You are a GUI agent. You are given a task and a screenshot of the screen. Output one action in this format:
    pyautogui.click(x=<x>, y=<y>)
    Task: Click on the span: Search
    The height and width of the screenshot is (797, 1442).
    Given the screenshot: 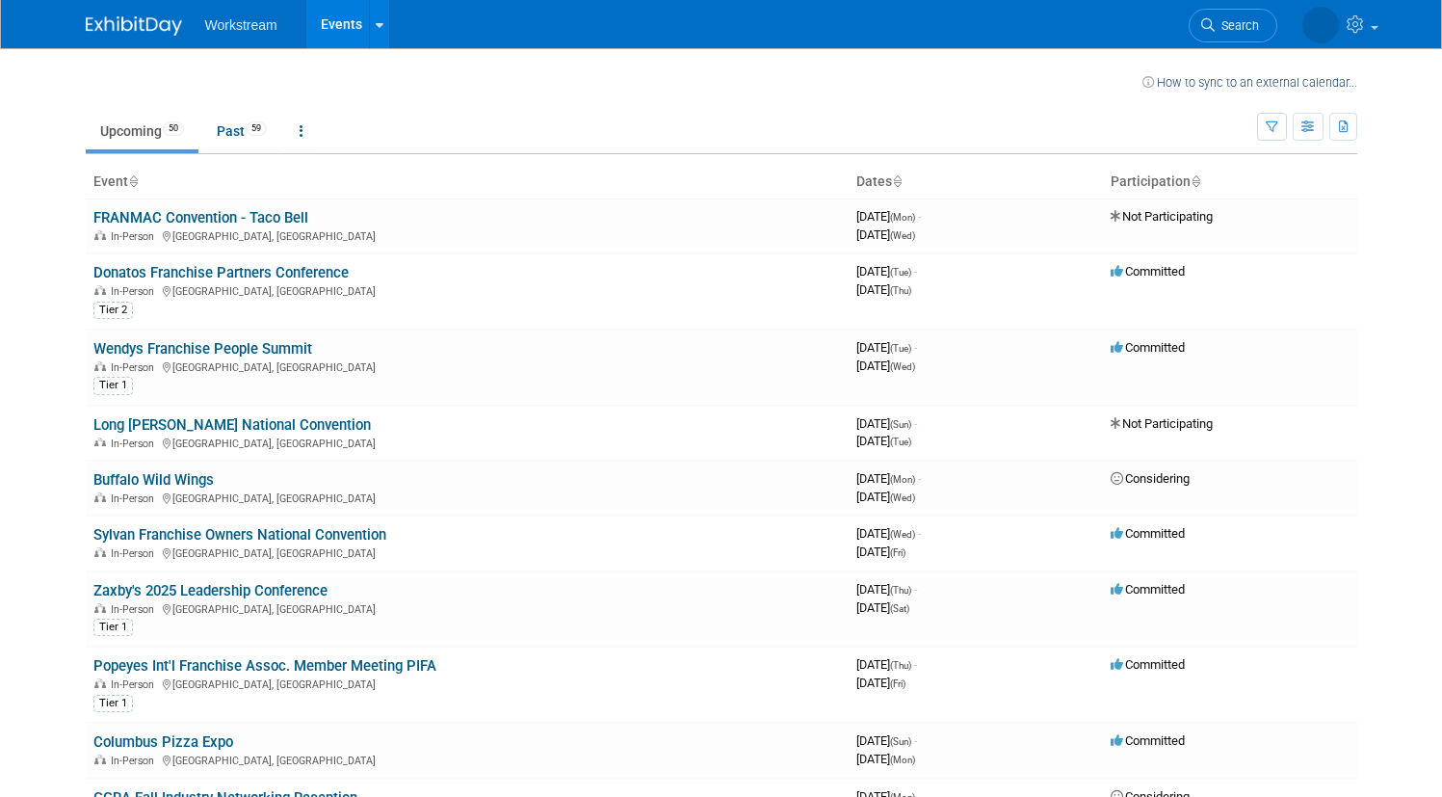 What is the action you would take?
    pyautogui.click(x=1237, y=25)
    